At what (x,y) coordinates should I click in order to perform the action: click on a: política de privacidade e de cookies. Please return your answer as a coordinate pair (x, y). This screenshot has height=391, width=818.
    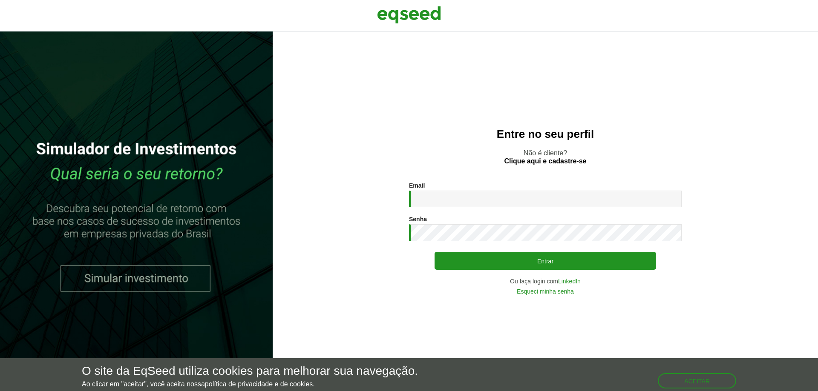
    Looking at the image, I should click on (259, 385).